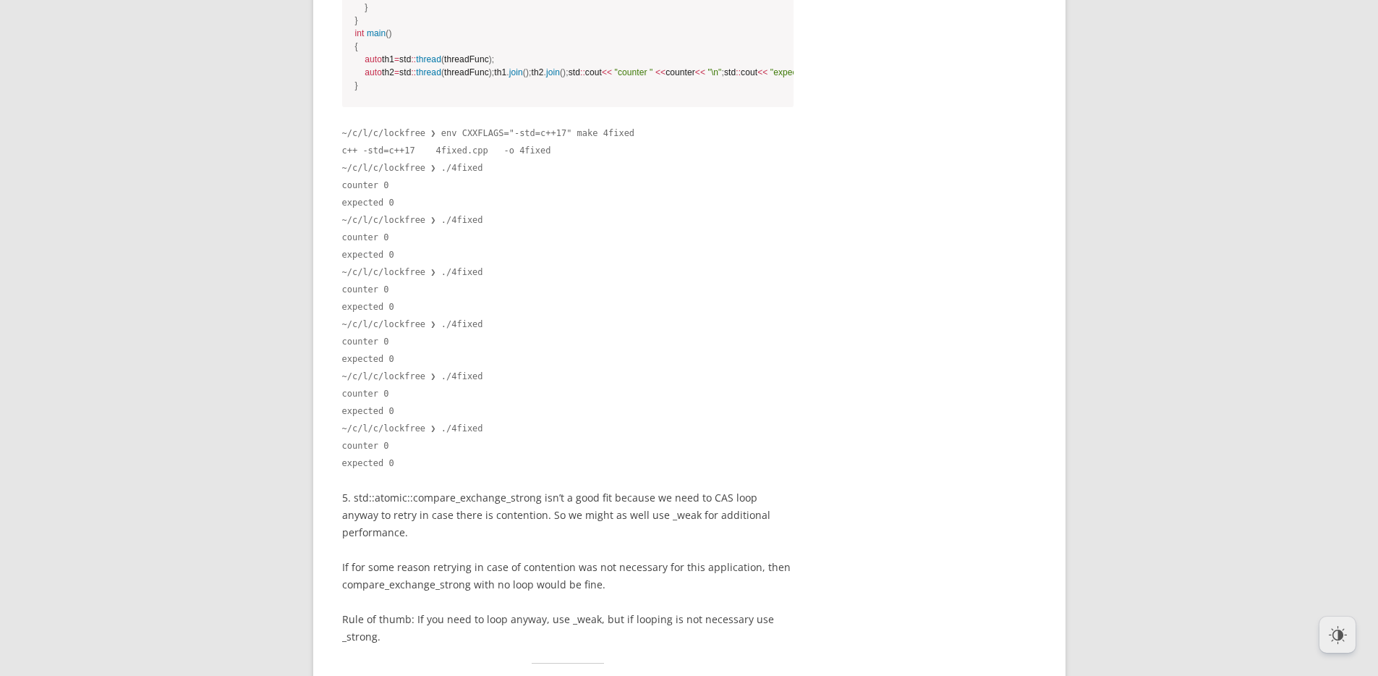  What do you see at coordinates (360, 33) in the screenshot?
I see `span: int` at bounding box center [360, 33].